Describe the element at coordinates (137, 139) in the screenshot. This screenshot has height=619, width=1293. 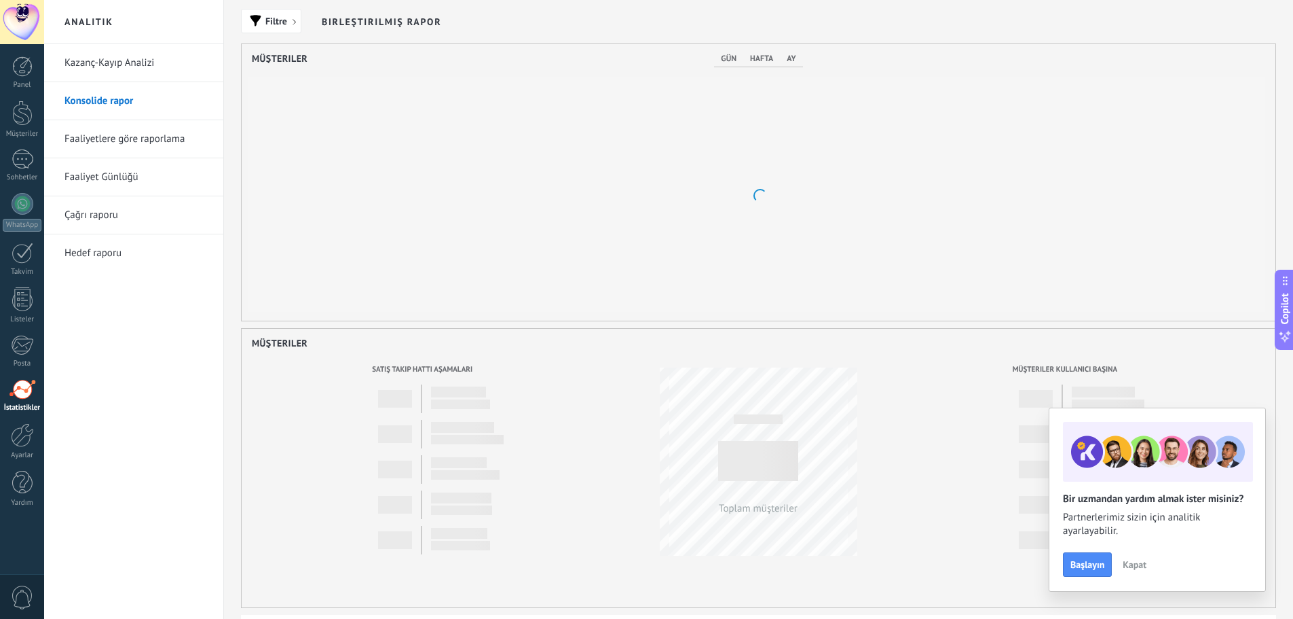
I see `a: Faaliyetlere göre raporlama` at that location.